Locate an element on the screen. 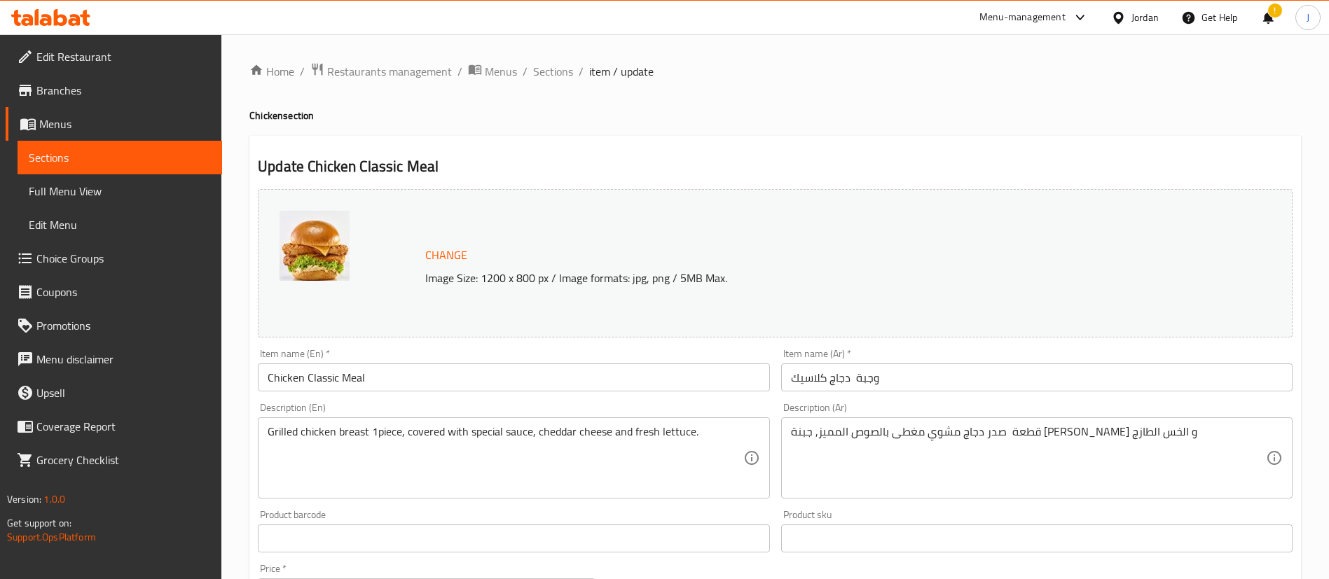  h4: Chicken section is located at coordinates (775, 116).